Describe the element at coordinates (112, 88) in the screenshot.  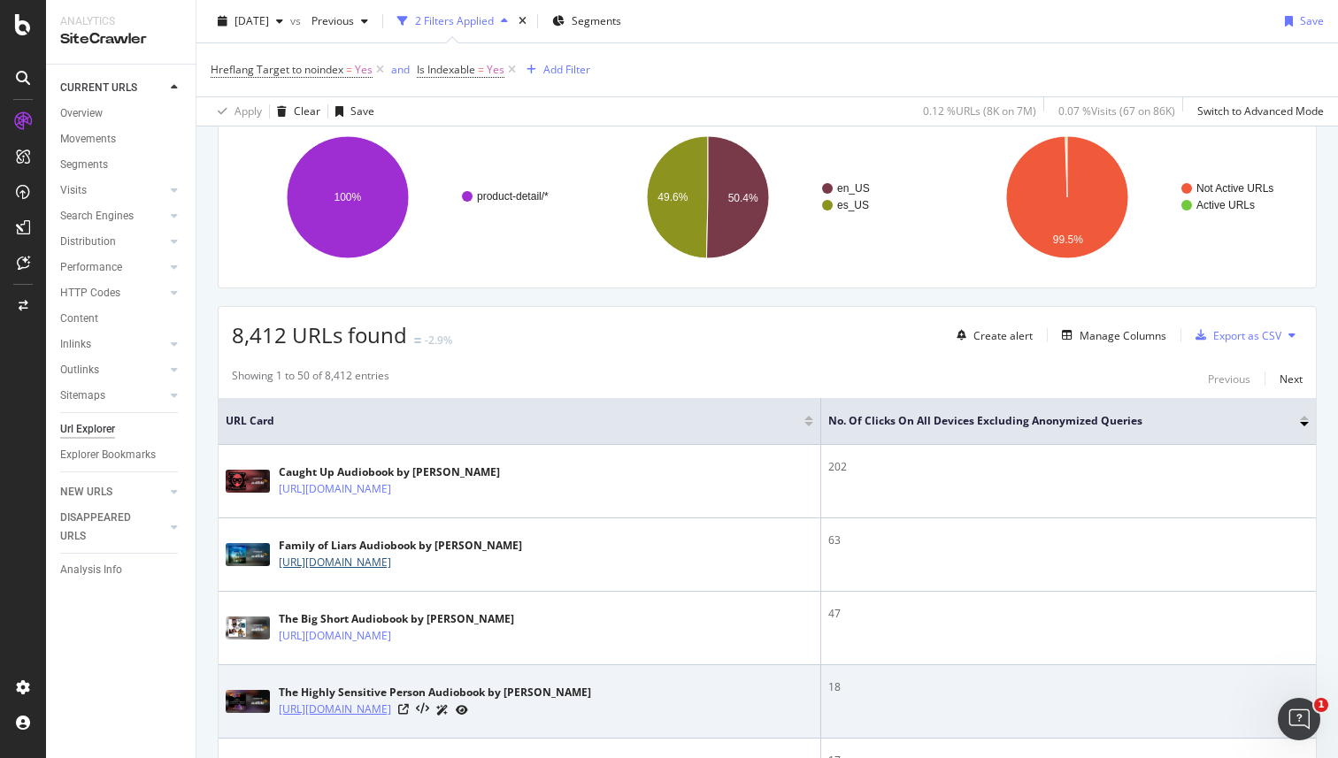
I see `a: CURRENT URLS` at that location.